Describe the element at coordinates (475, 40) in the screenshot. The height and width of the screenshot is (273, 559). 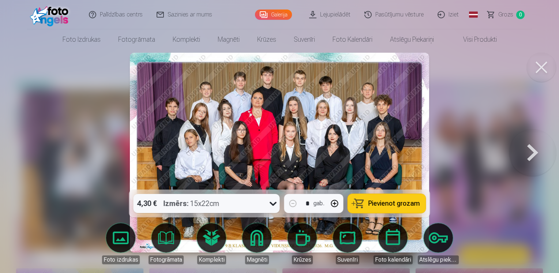
I see `a: Visi produkti` at that location.